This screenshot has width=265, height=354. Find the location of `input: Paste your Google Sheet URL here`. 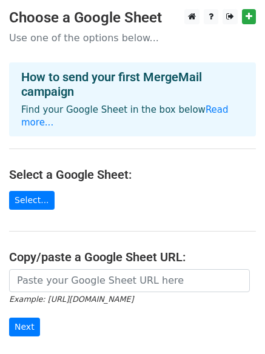

input: Paste your Google Sheet URL here is located at coordinates (129, 281).